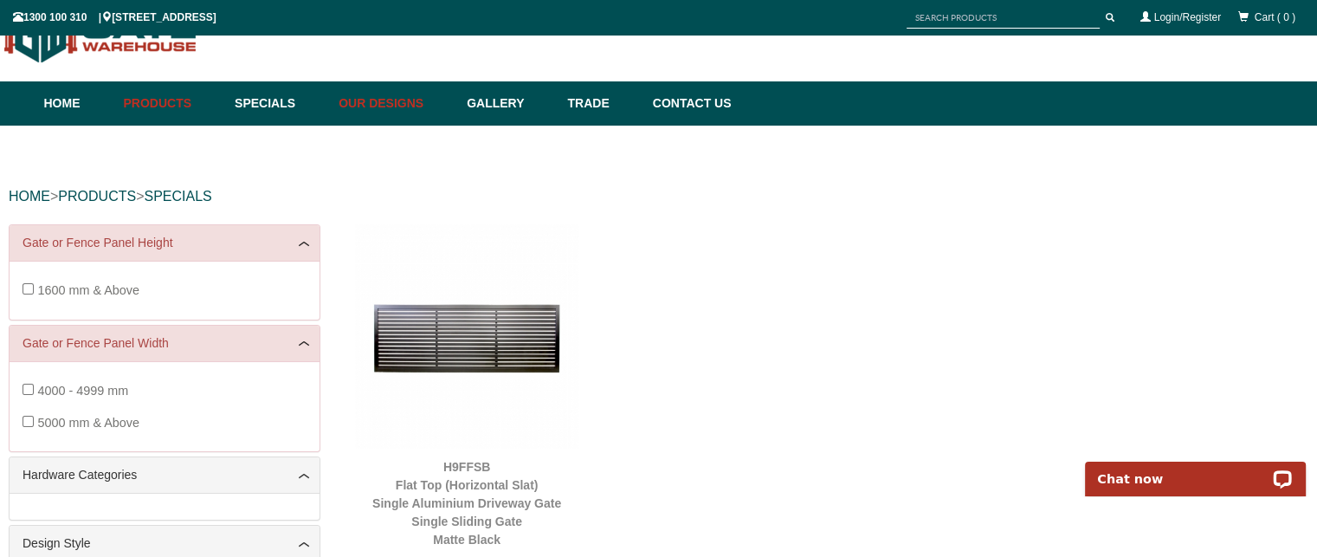 This screenshot has height=557, width=1317. Describe the element at coordinates (88, 290) in the screenshot. I see `span: 1600 mm & Above` at that location.